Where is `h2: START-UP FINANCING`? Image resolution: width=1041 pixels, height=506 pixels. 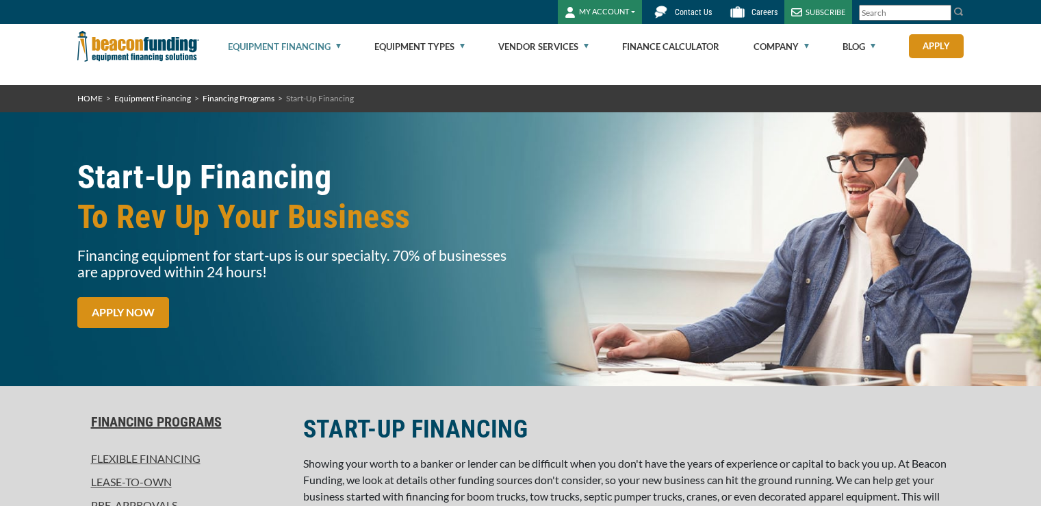 h2: START-UP FINANCING is located at coordinates (634, 429).